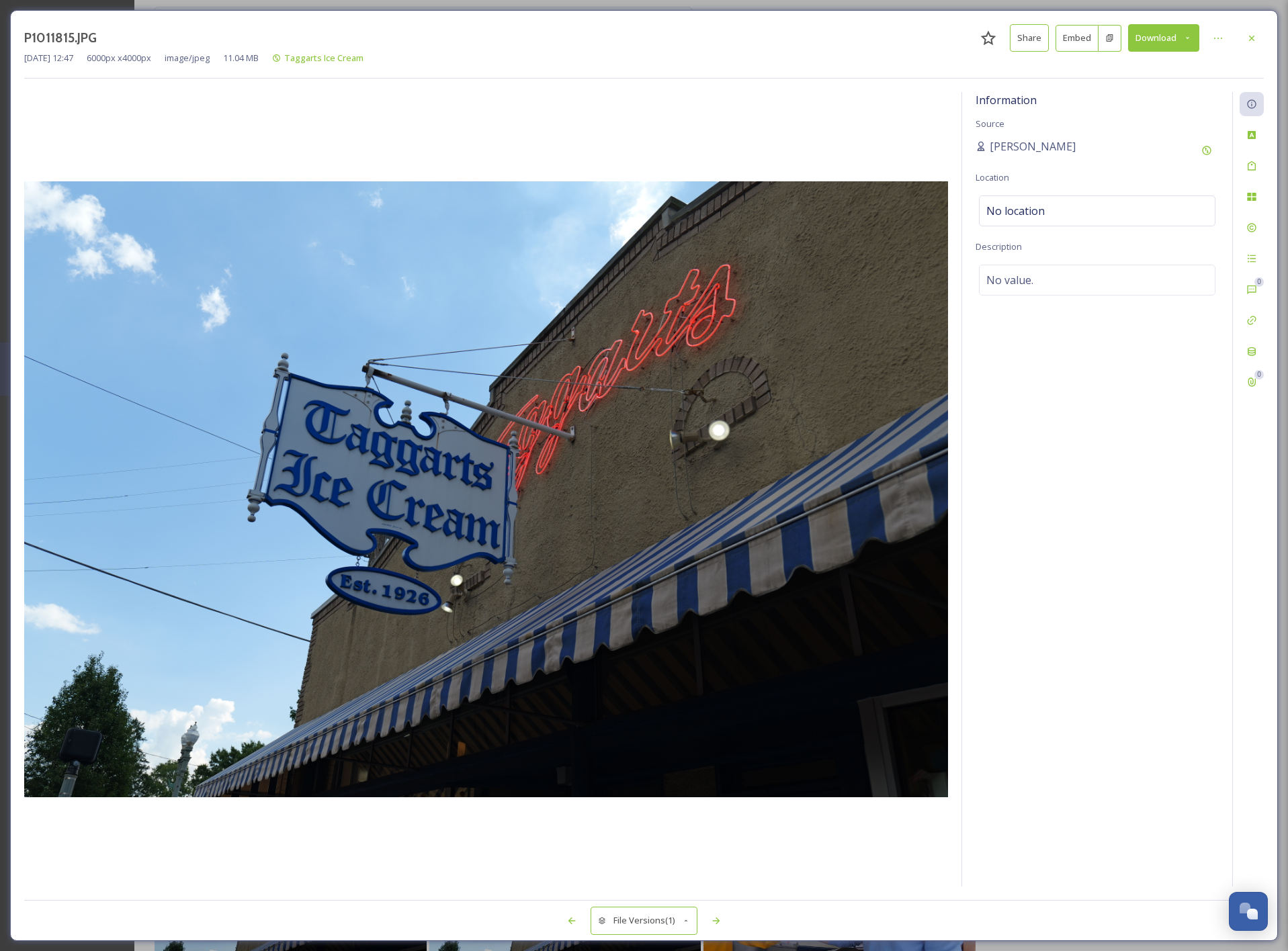 The height and width of the screenshot is (951, 1288). Describe the element at coordinates (1009, 280) in the screenshot. I see `span: No value.` at that location.